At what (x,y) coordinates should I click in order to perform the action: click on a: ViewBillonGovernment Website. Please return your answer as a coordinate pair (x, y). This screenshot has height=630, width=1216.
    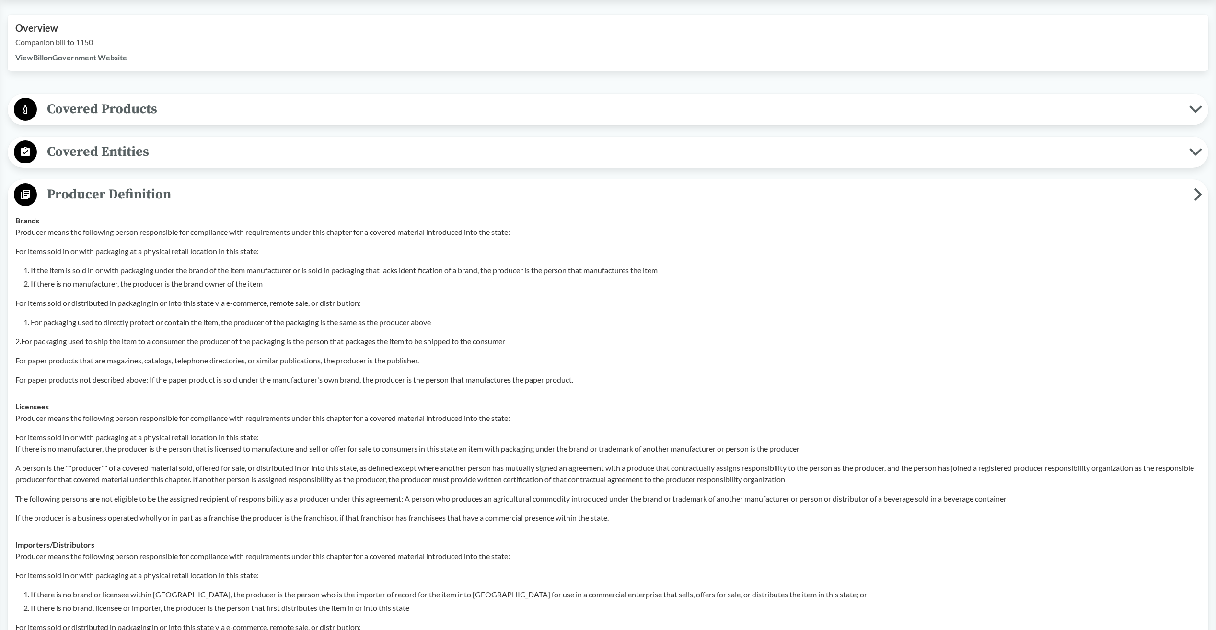
    Looking at the image, I should click on (71, 57).